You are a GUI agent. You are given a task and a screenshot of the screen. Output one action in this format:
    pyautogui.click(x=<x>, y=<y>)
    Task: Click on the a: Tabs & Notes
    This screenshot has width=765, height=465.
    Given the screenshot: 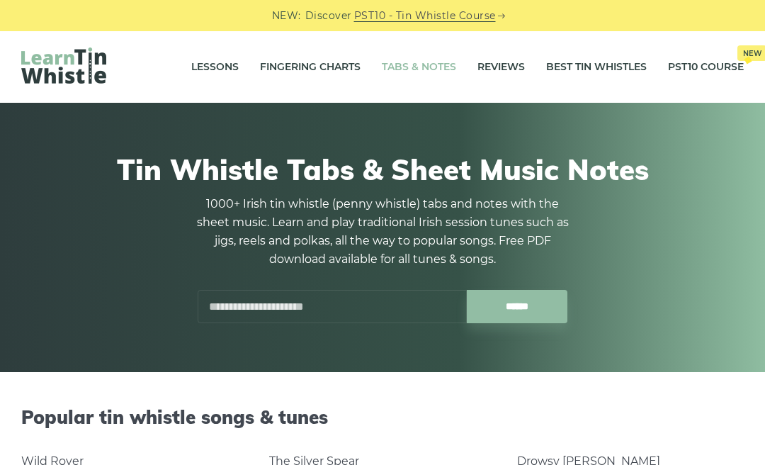 What is the action you would take?
    pyautogui.click(x=419, y=67)
    